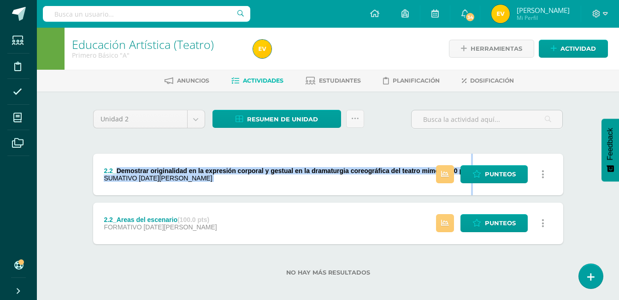  Describe the element at coordinates (187, 81) in the screenshot. I see `a: Anuncios` at that location.